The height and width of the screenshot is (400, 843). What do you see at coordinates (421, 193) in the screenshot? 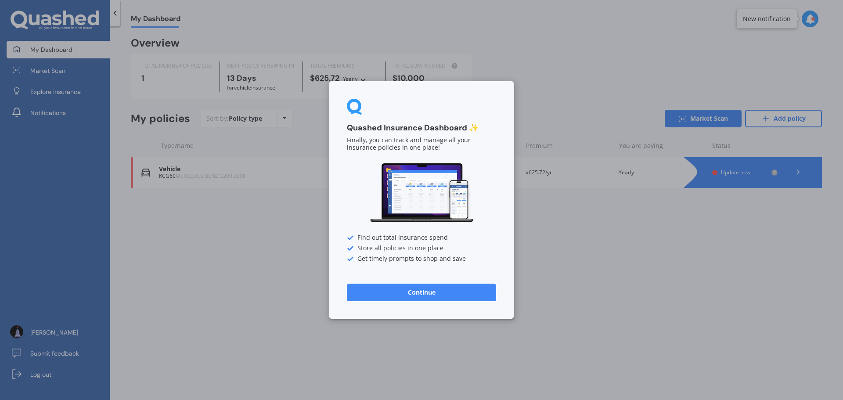
I see `img: Dashboard` at bounding box center [421, 193].